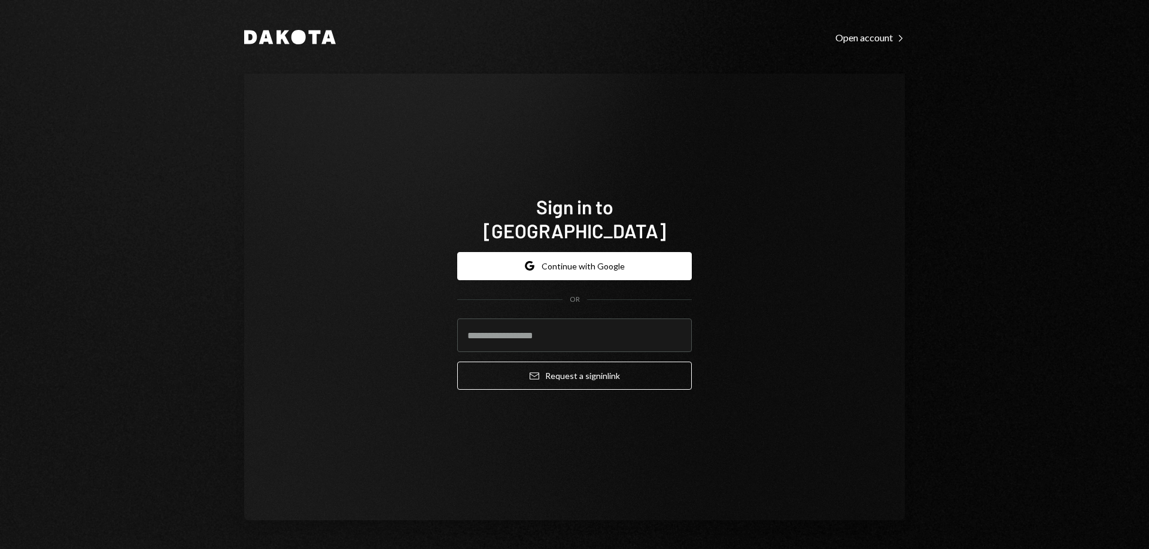  Describe the element at coordinates (575, 299) in the screenshot. I see `div: OR` at that location.